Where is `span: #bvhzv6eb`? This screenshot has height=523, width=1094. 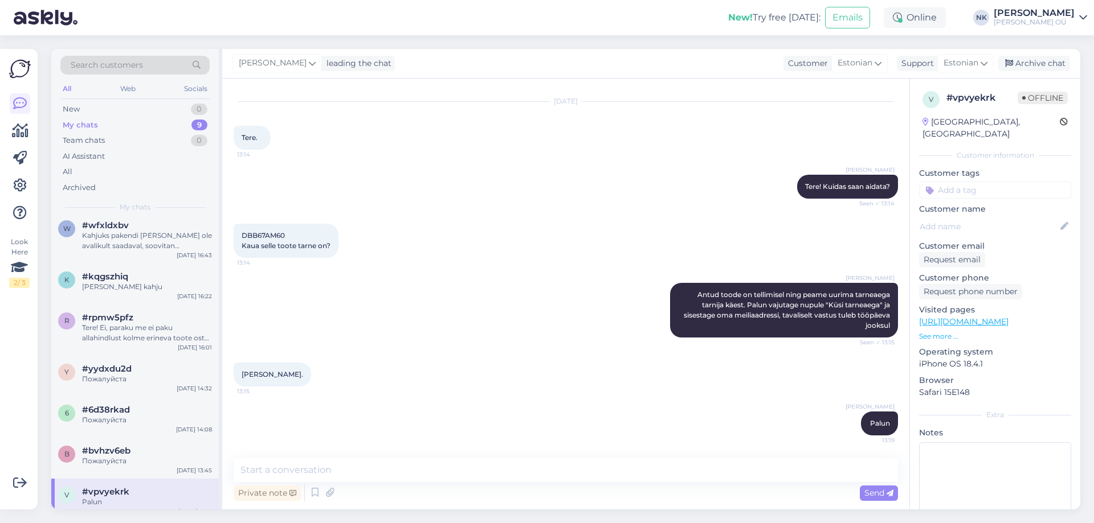
span: #bvhzv6eb is located at coordinates (106, 451).